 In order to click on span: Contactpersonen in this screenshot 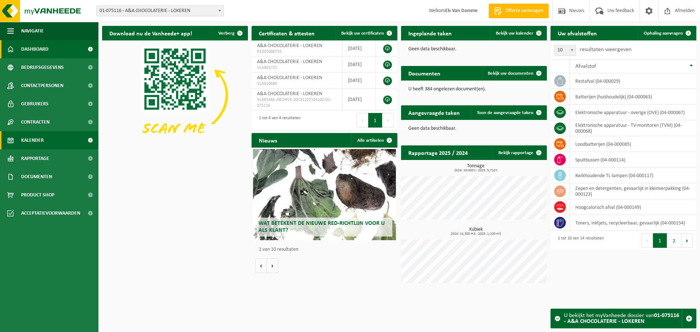, I will do `click(42, 86)`.